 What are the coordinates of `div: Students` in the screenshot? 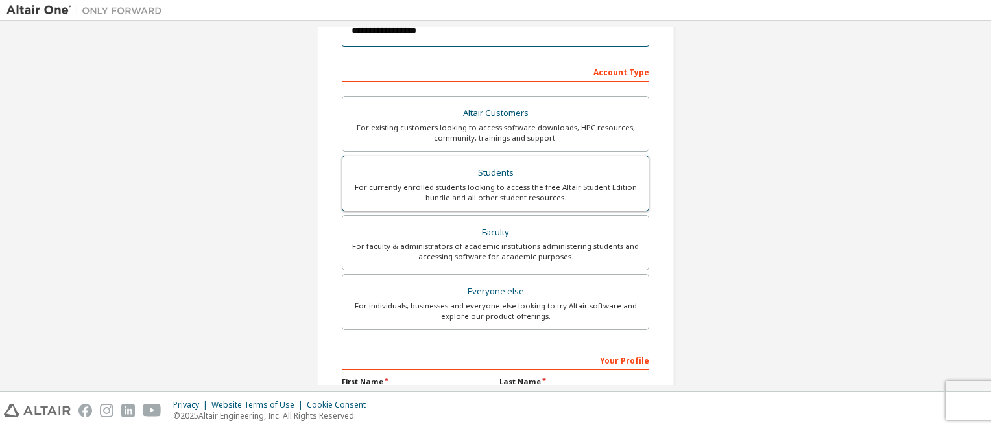 It's located at (495, 173).